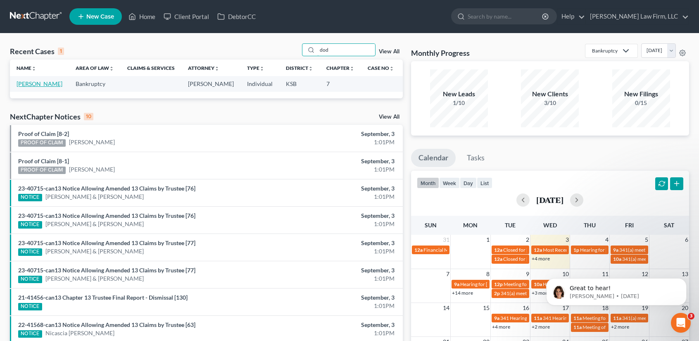  I want to click on a: +3 more, so click(541, 293).